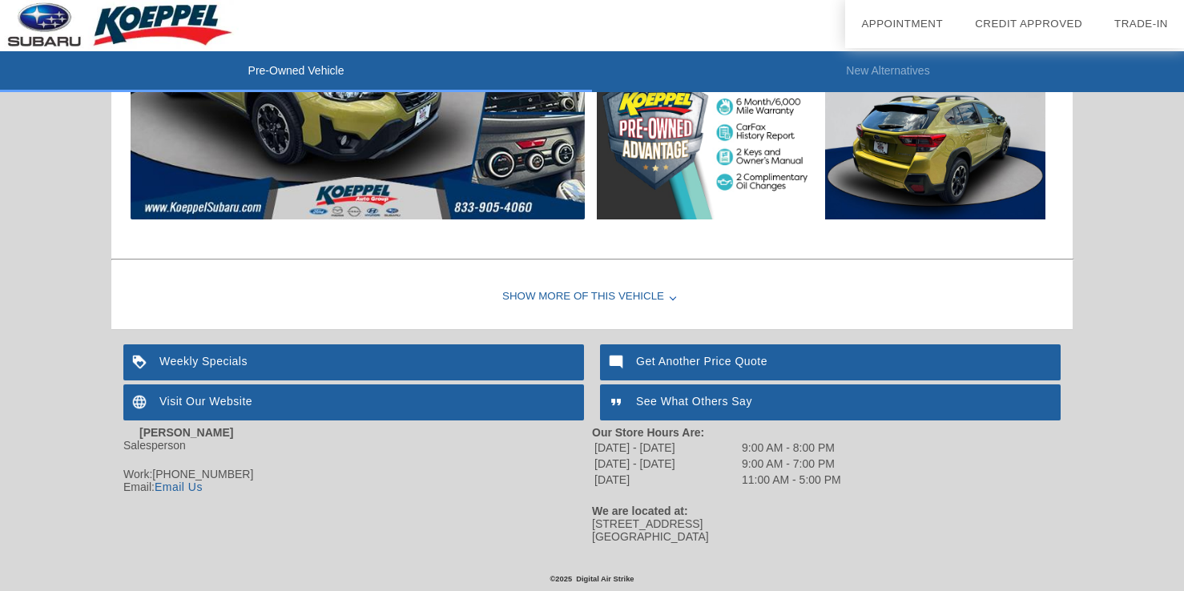 The image size is (1184, 591). I want to click on a: Weekly Specials, so click(353, 362).